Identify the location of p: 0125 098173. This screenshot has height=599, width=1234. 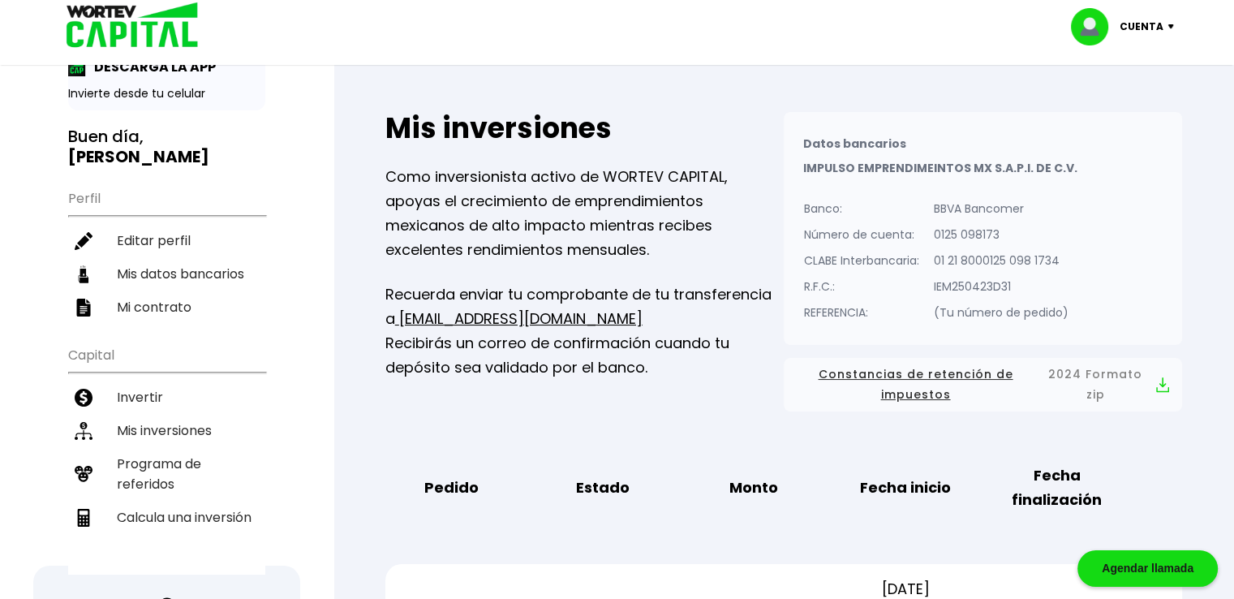
(1001, 234).